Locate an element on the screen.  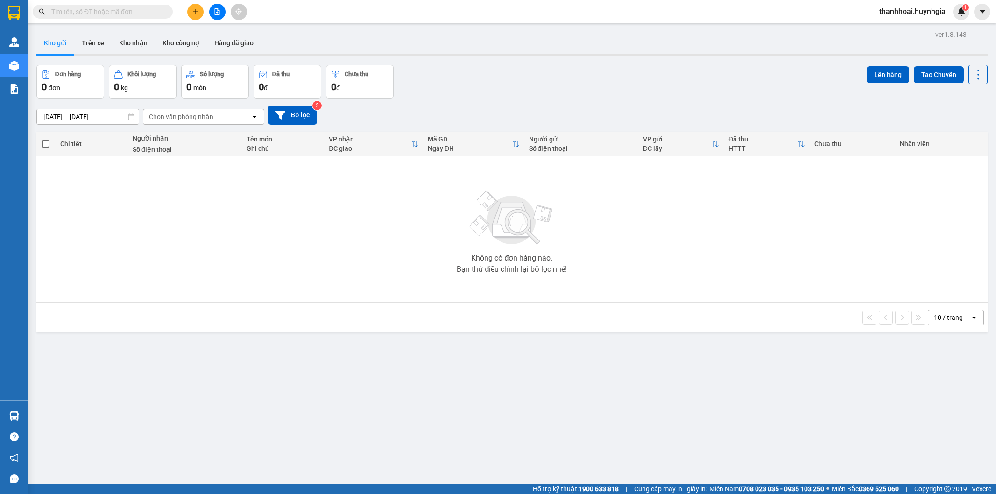
img: logo-vxr is located at coordinates (14, 13).